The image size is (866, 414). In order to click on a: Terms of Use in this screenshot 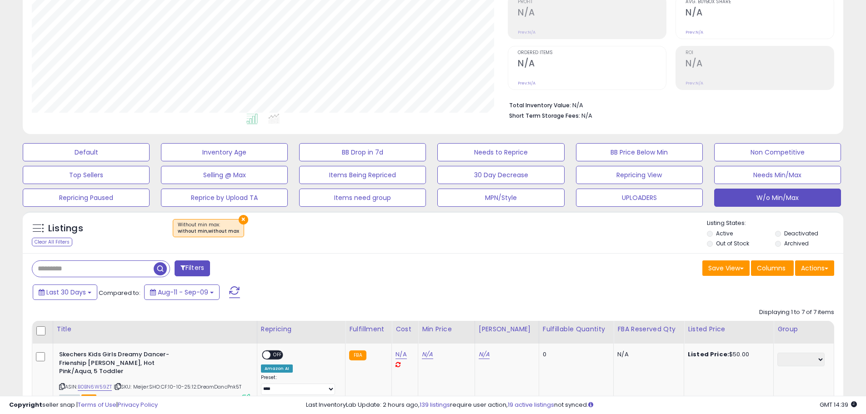, I will do `click(97, 405)`.